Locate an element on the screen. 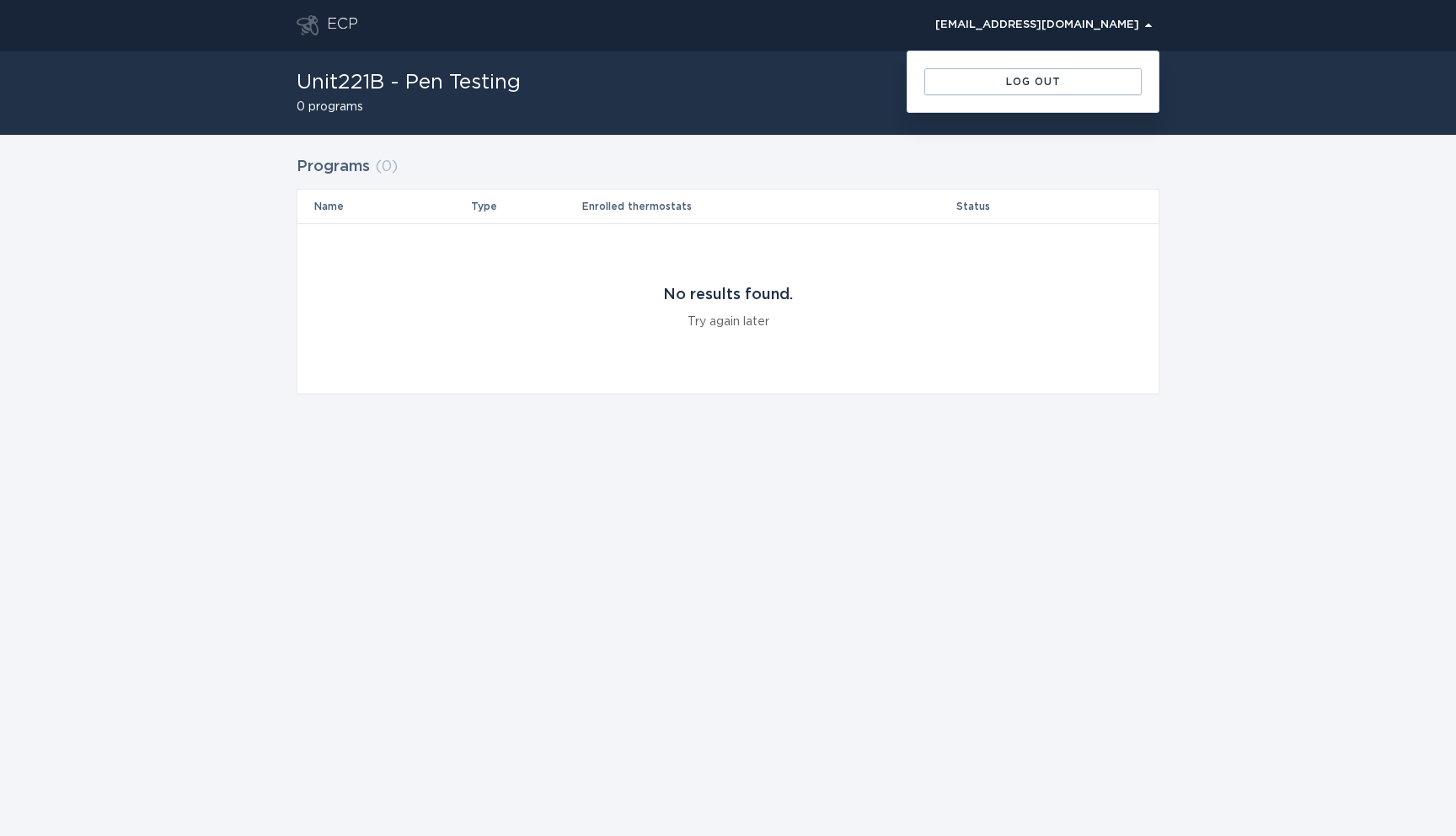 The height and width of the screenshot is (836, 1456). button: Log out is located at coordinates (1033, 82).